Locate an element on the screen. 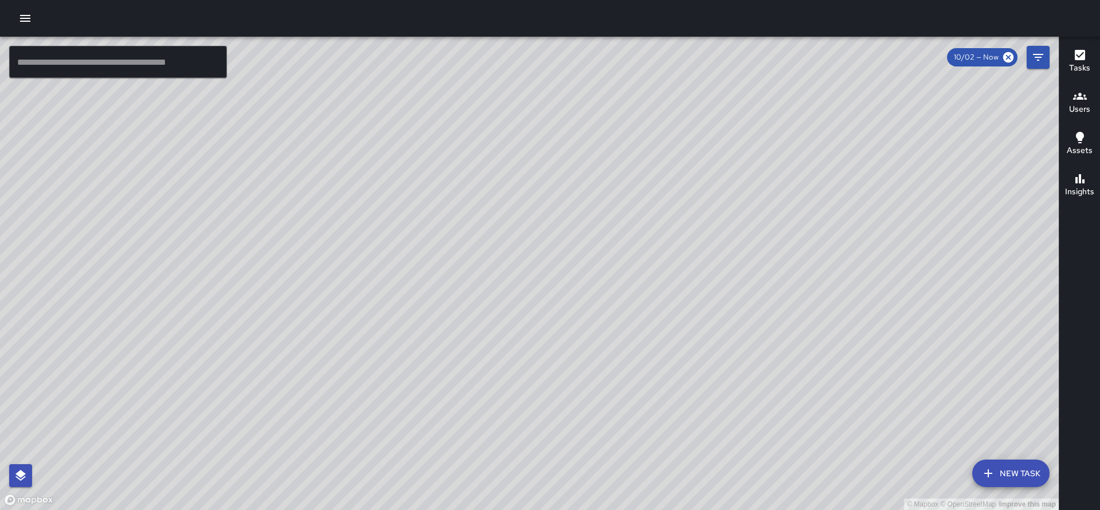  div: 10/02 — Now is located at coordinates (982, 57).